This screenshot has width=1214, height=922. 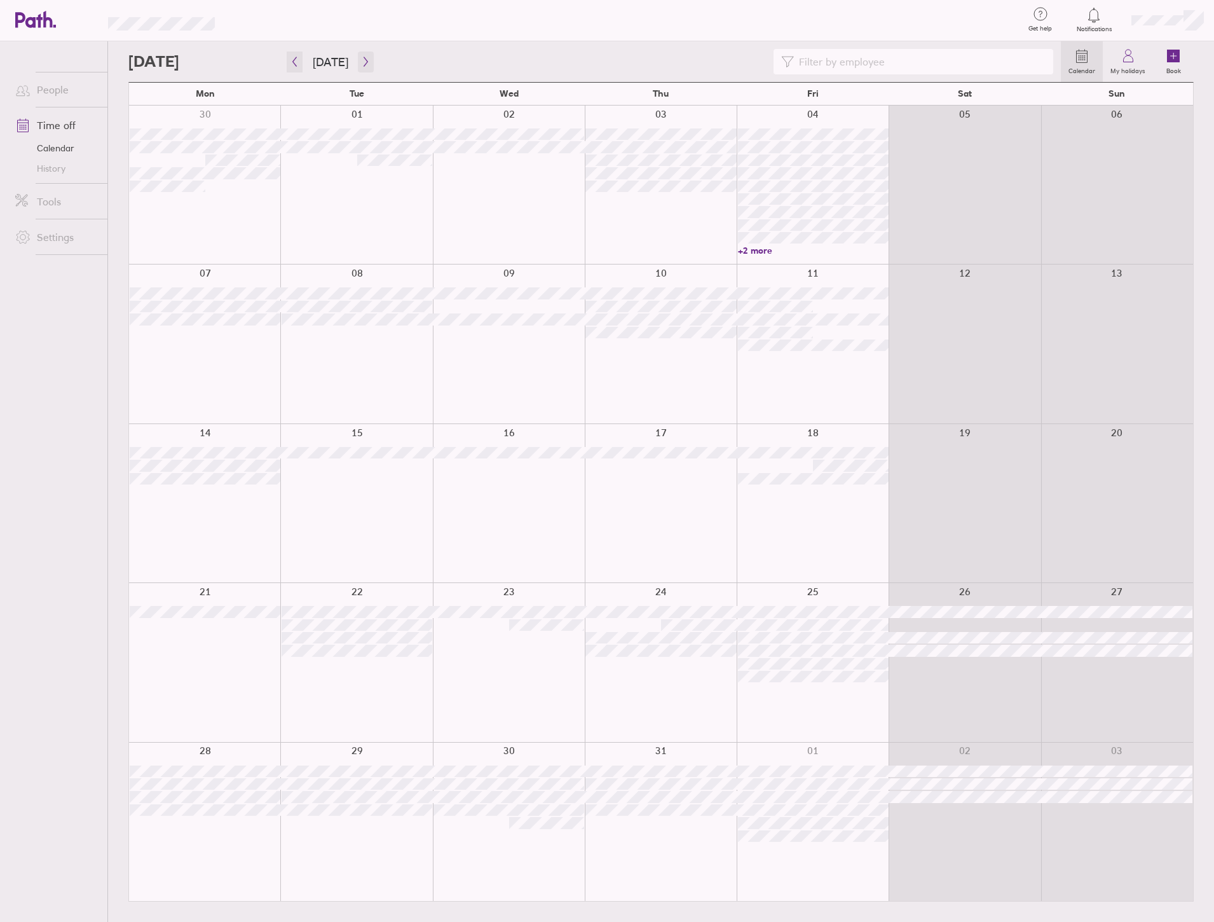 What do you see at coordinates (56, 237) in the screenshot?
I see `a: Settings` at bounding box center [56, 237].